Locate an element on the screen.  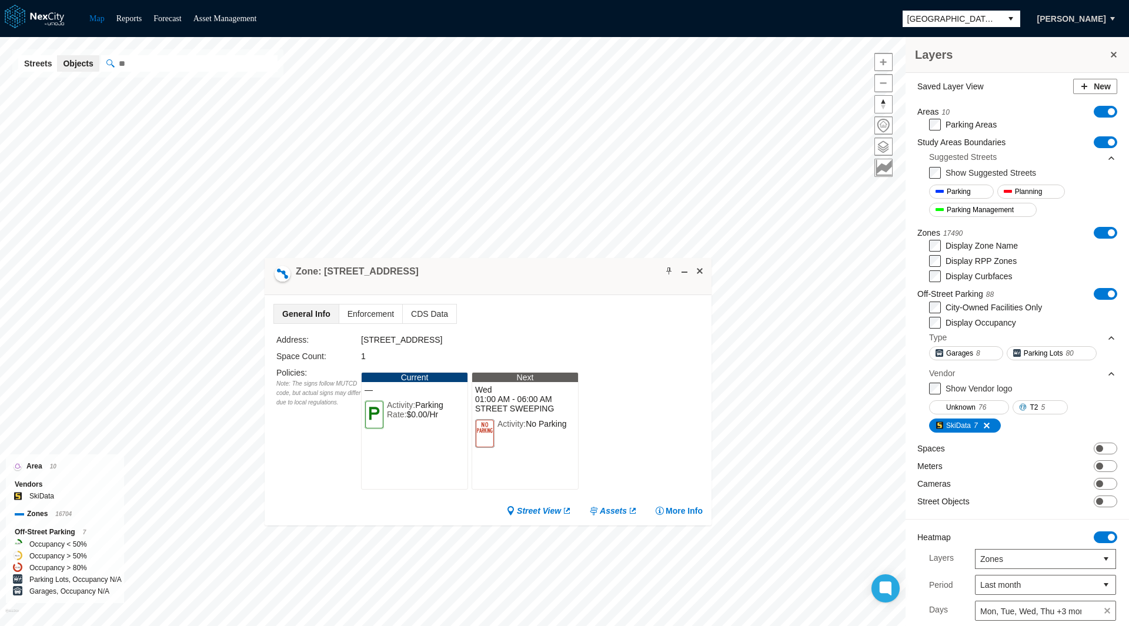
label: Saved Layer View is located at coordinates (950, 86).